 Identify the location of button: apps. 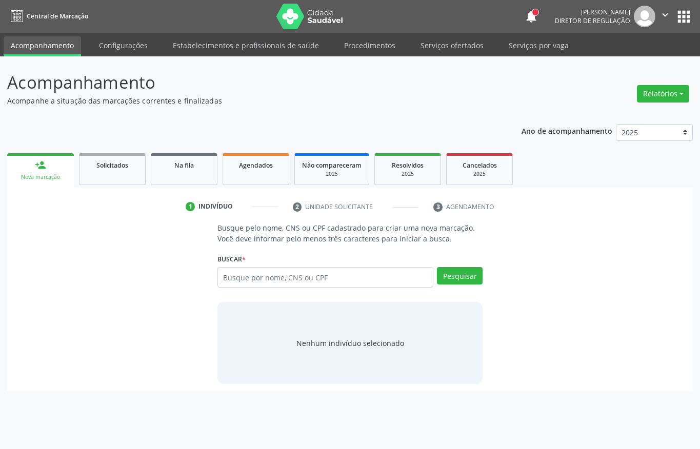
(683, 16).